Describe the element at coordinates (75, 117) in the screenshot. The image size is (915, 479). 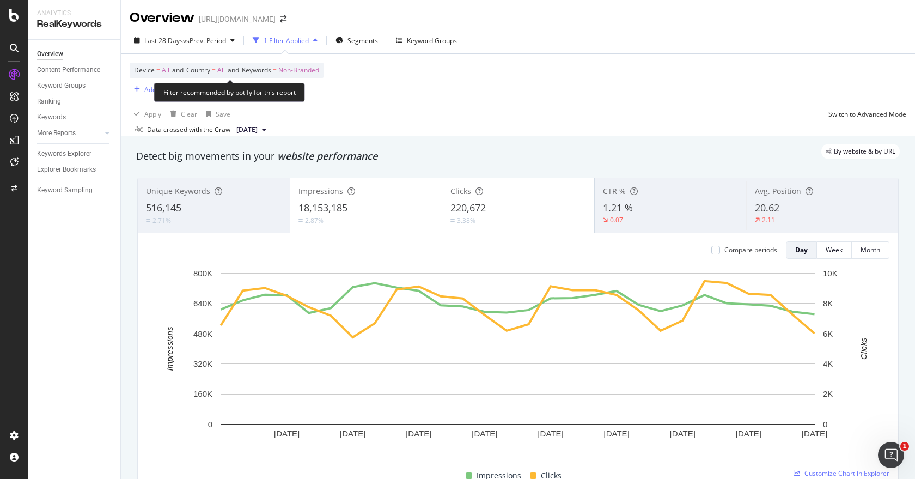
I see `a: Keywords` at that location.